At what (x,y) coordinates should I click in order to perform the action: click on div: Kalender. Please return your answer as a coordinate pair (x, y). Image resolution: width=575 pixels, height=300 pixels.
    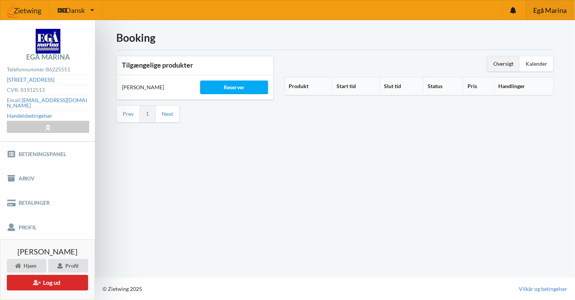
    Looking at the image, I should click on (536, 64).